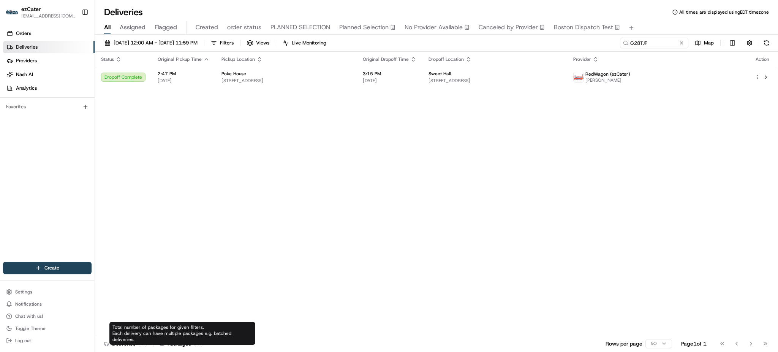 This screenshot has height=352, width=778. What do you see at coordinates (584, 27) in the screenshot?
I see `span: Boston Dispatch Test` at bounding box center [584, 27].